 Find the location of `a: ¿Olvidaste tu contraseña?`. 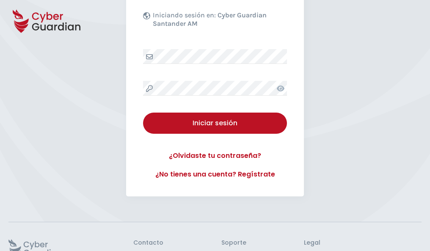

a: ¿Olvidaste tu contraseña? is located at coordinates (215, 156).